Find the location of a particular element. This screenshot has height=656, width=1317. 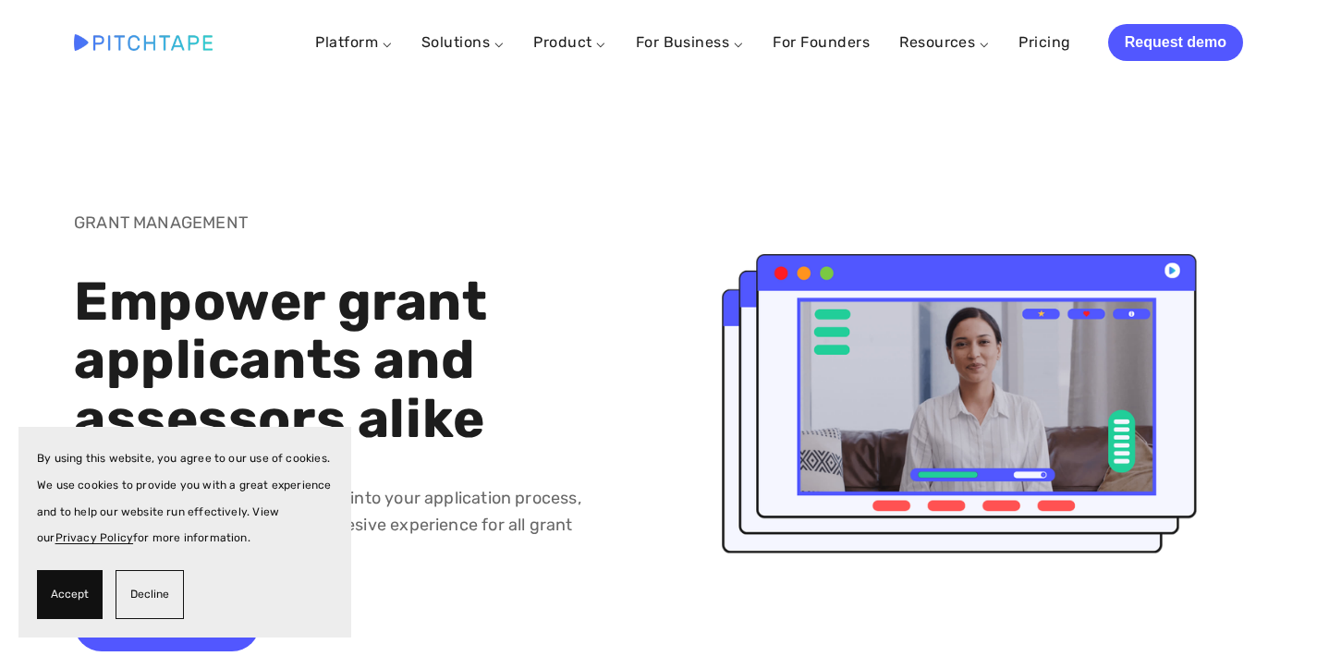

a: For Business ⌵ is located at coordinates (690, 42).